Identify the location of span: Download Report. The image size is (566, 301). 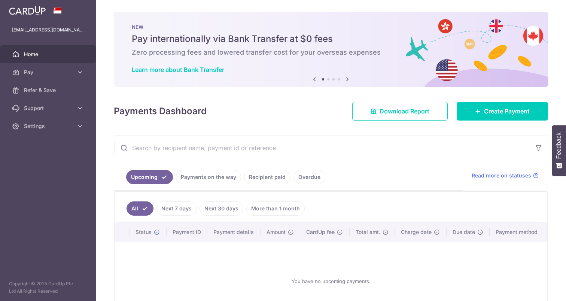
(404, 111).